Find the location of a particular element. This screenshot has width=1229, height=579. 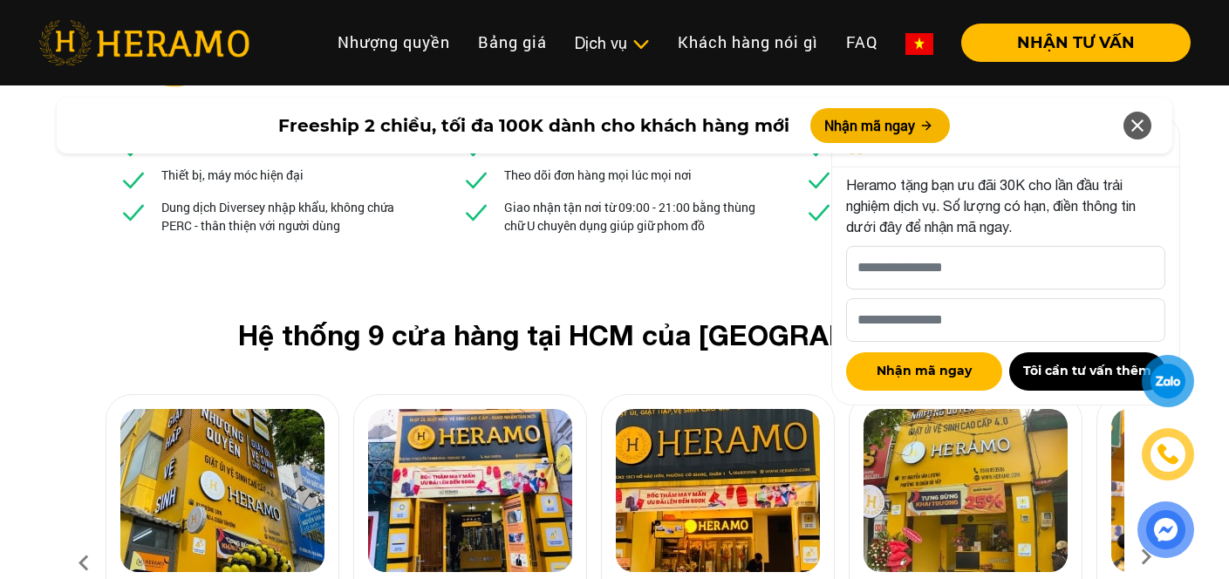

a: Khách hàng nói gì is located at coordinates (747, 42).